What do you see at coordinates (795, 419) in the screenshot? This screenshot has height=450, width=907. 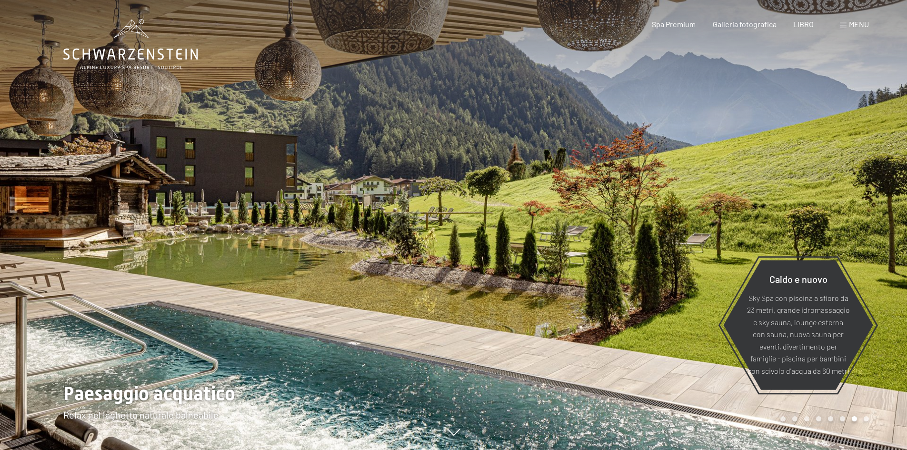 I see `div: Carosello Pagina 2` at bounding box center [795, 419].